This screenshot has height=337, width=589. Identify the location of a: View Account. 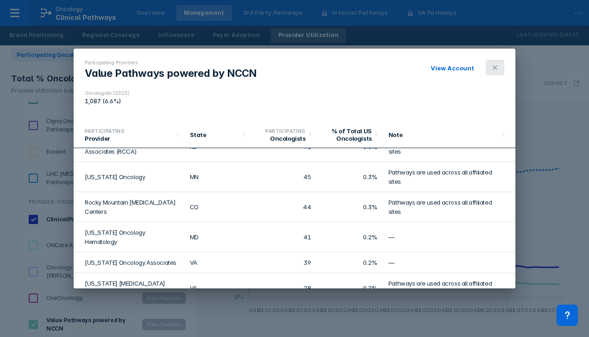
(453, 68).